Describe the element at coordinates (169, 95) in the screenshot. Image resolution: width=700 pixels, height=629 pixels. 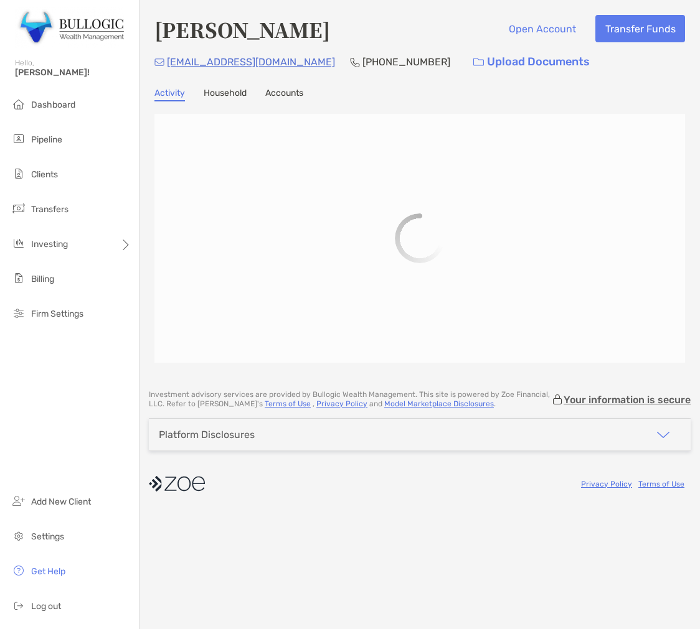
I see `a: Activity` at that location.